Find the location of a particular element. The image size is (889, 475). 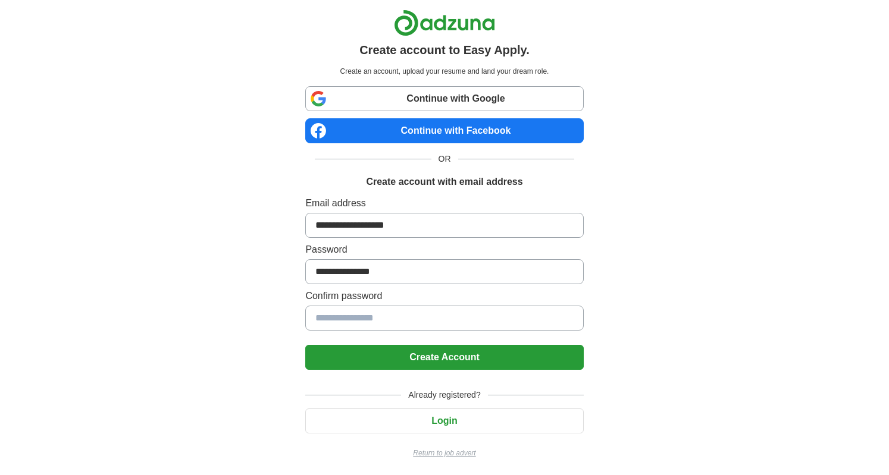

label: Email address is located at coordinates (444, 203).